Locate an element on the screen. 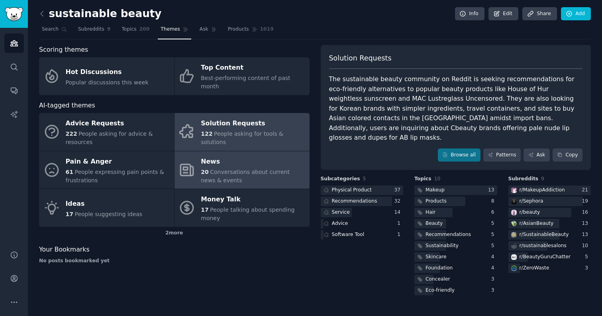  a: Recommendations5 is located at coordinates (456, 235).